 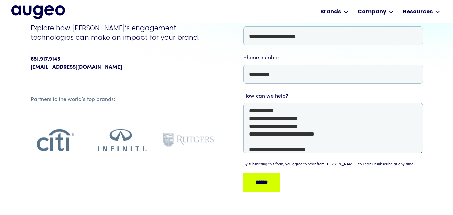 What do you see at coordinates (333, 96) in the screenshot?
I see `label: How can we help?` at bounding box center [333, 96].